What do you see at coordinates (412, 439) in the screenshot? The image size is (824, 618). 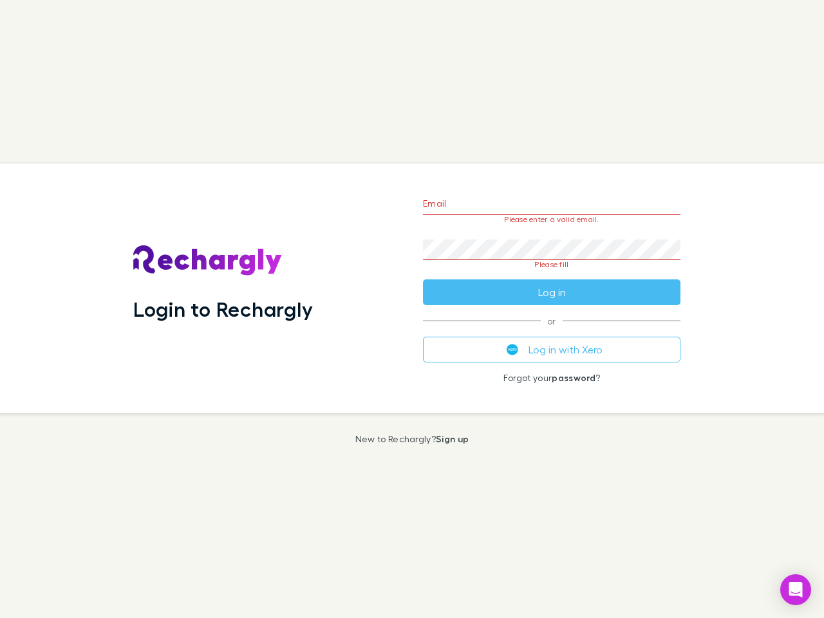 I see `p: New to Rechargly?` at bounding box center [412, 439].